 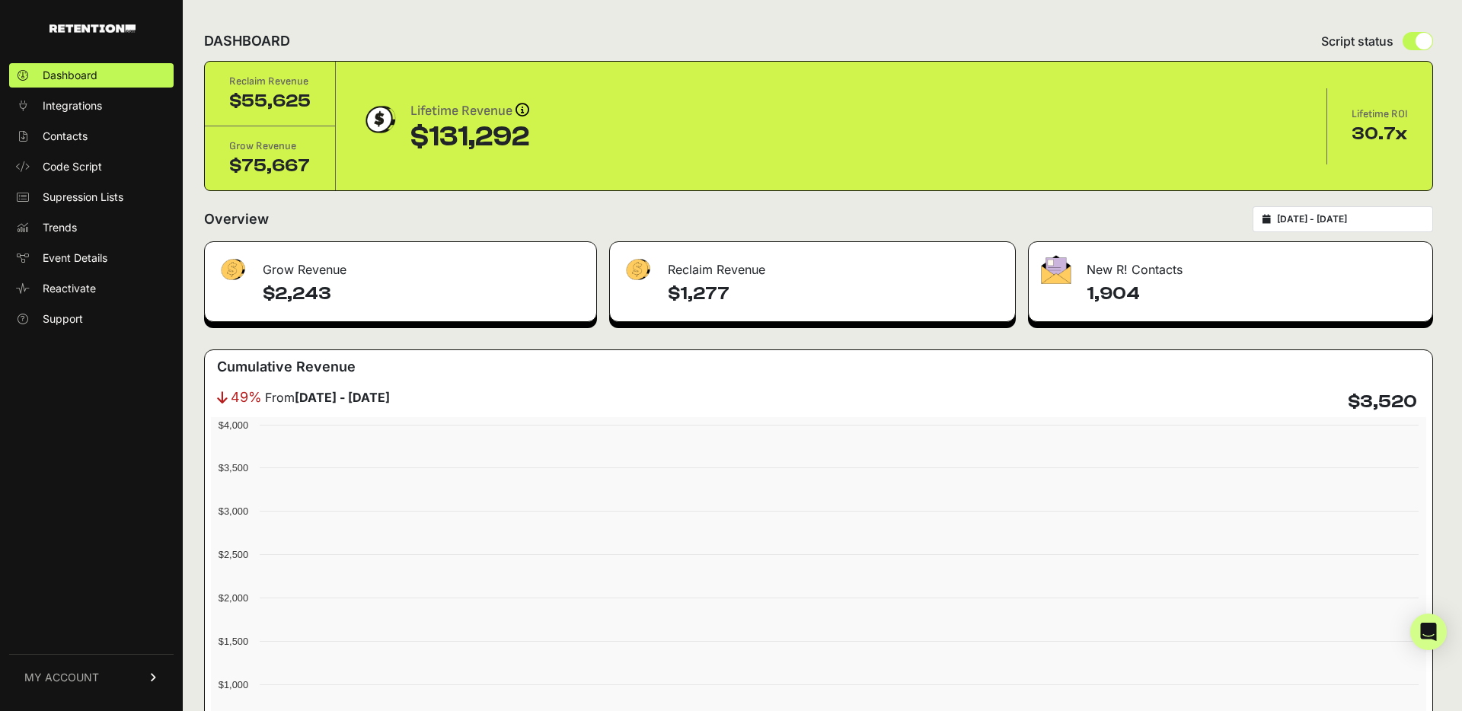 What do you see at coordinates (91, 258) in the screenshot?
I see `a: Event Details` at bounding box center [91, 258].